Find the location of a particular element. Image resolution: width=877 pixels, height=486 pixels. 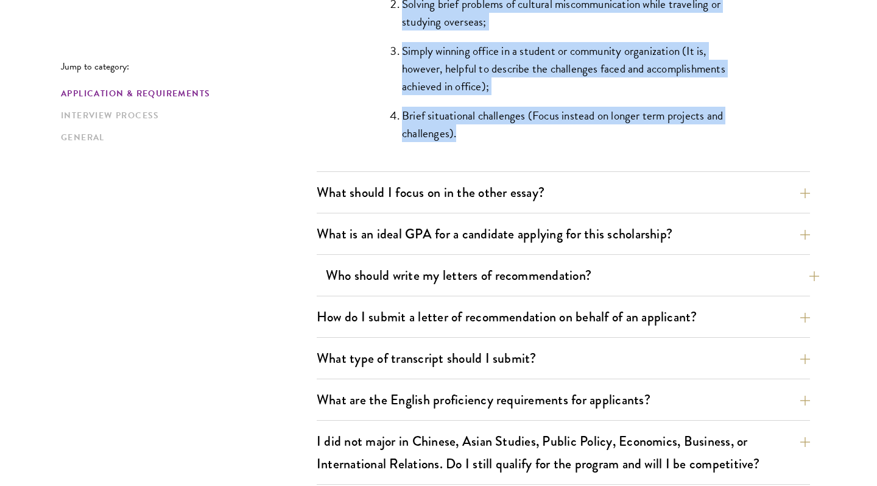

button: What type of transcript should I submit? is located at coordinates (564, 358).